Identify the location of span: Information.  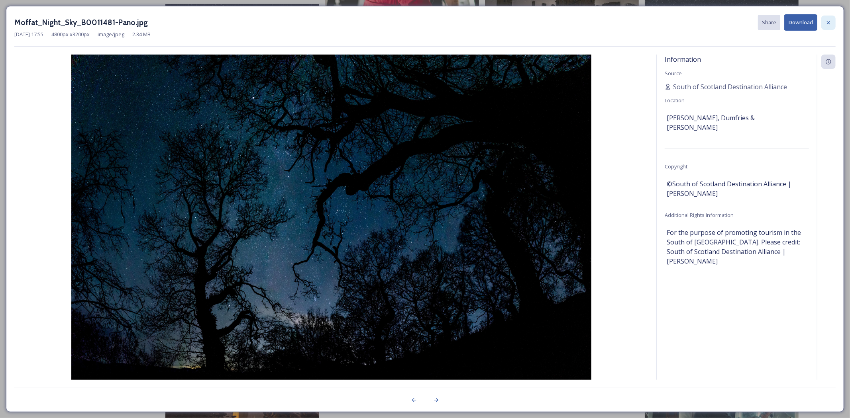
(683, 59).